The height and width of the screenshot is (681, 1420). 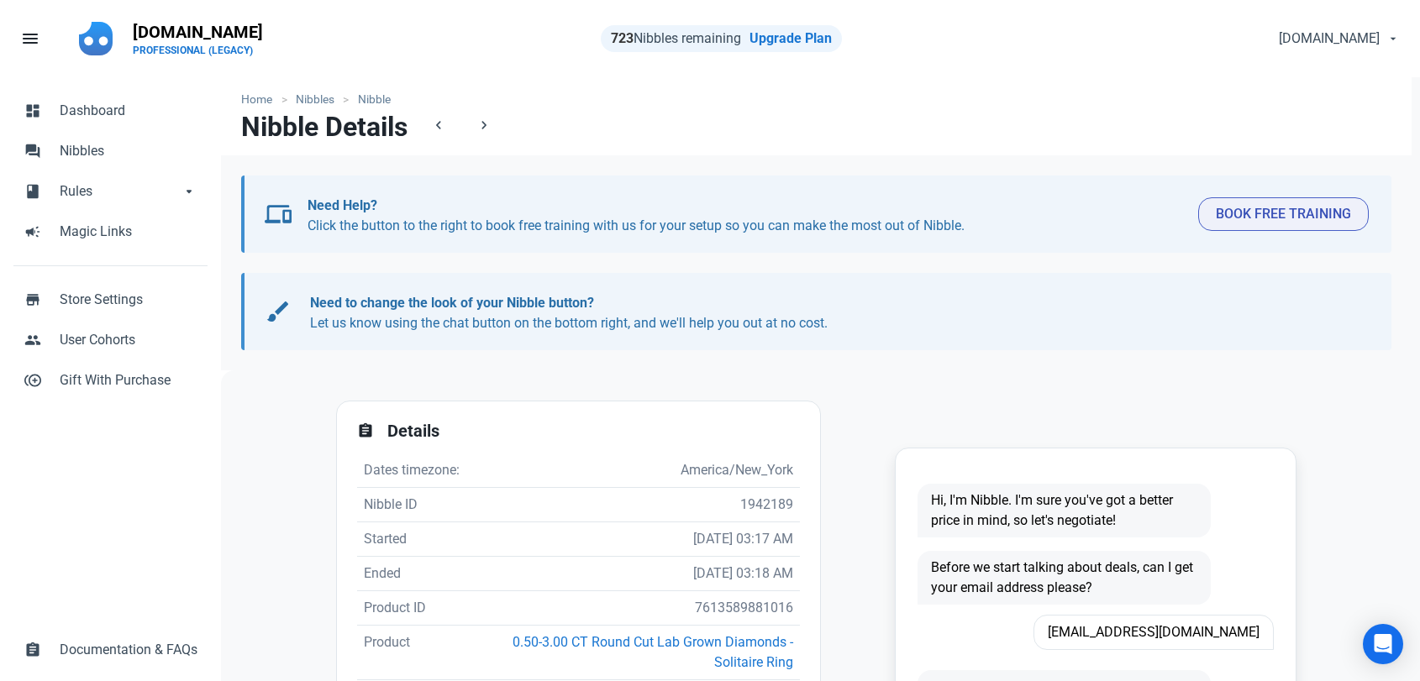 What do you see at coordinates (342, 205) in the screenshot?
I see `b: Need Help?` at bounding box center [342, 205].